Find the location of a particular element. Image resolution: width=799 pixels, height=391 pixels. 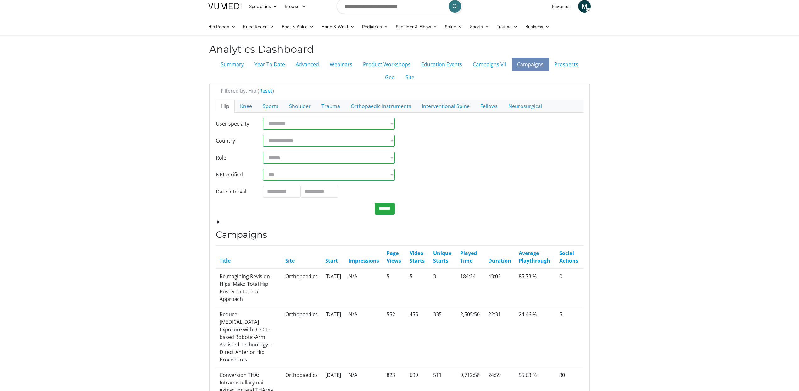

a: Page Views is located at coordinates (394, 257).